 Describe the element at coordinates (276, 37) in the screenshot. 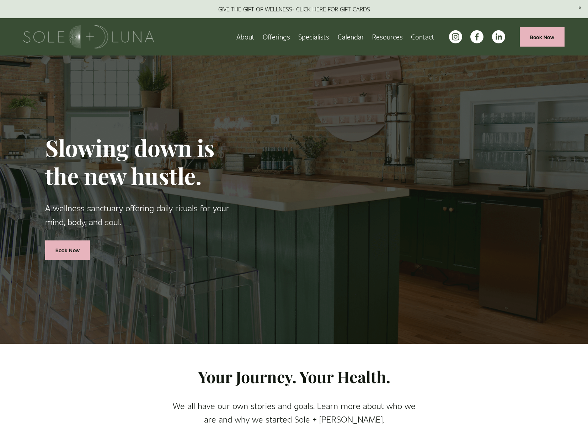

I see `span: Offerings` at that location.